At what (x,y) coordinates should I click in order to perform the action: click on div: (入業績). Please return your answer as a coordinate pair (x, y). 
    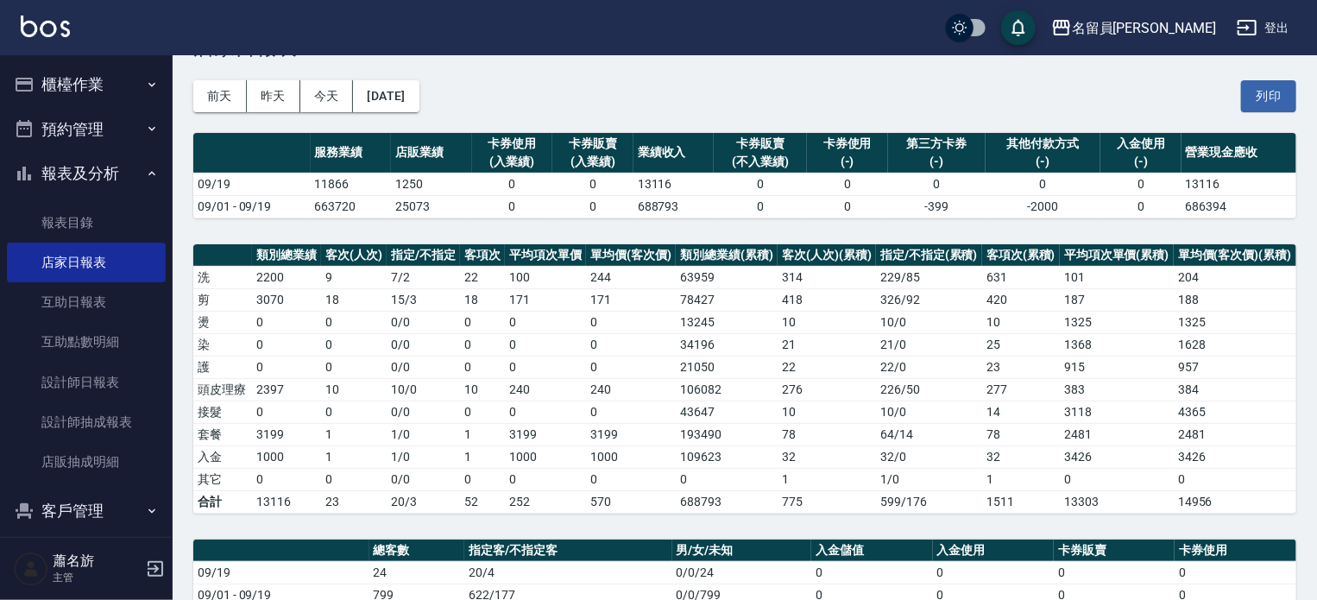
    Looking at the image, I should click on (513, 161).